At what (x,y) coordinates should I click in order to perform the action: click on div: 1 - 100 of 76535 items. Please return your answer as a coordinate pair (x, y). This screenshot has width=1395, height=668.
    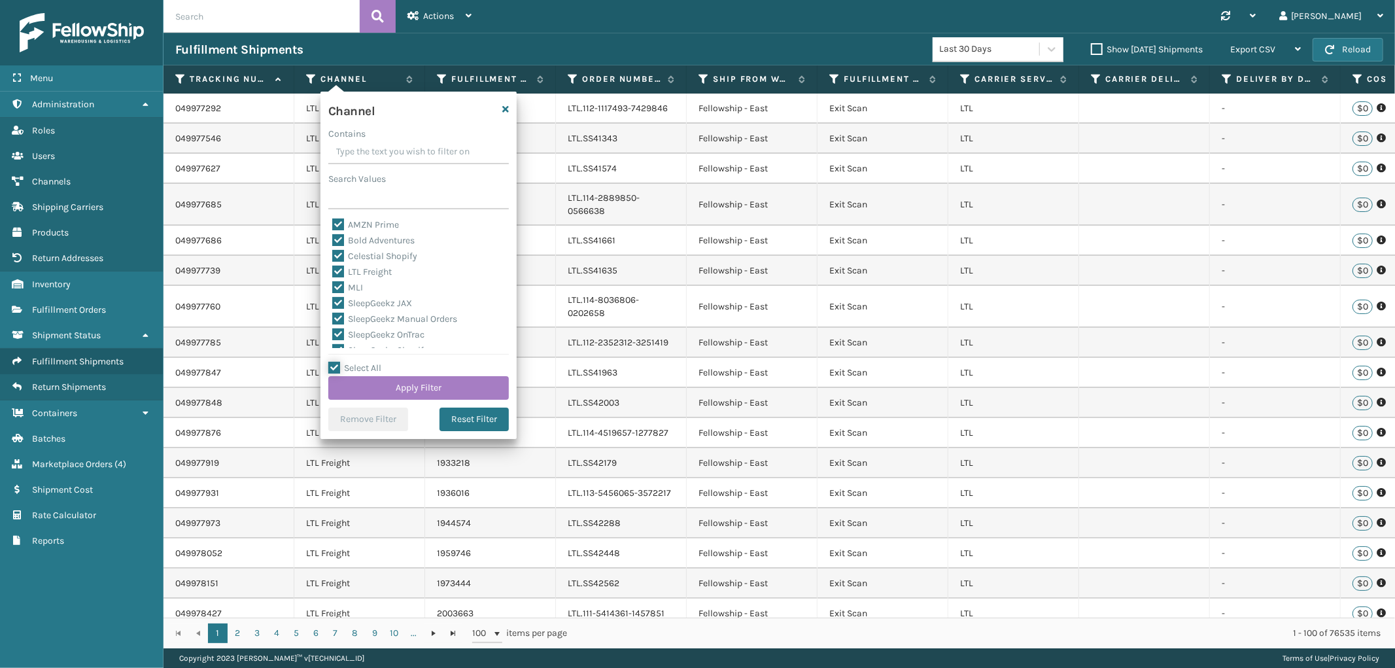
    Looking at the image, I should click on (983, 633).